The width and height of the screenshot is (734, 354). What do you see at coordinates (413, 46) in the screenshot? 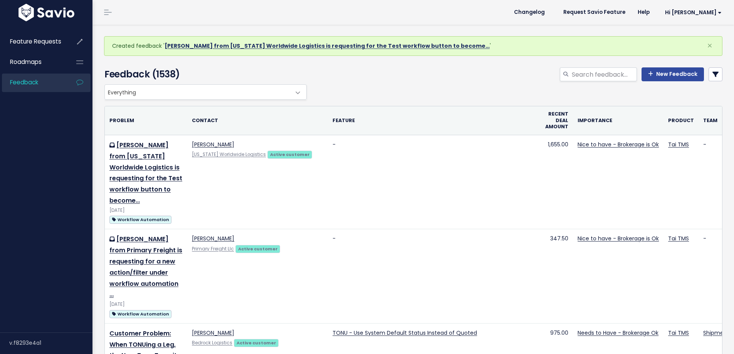
I see `div: Created feedback ' '` at bounding box center [413, 46].